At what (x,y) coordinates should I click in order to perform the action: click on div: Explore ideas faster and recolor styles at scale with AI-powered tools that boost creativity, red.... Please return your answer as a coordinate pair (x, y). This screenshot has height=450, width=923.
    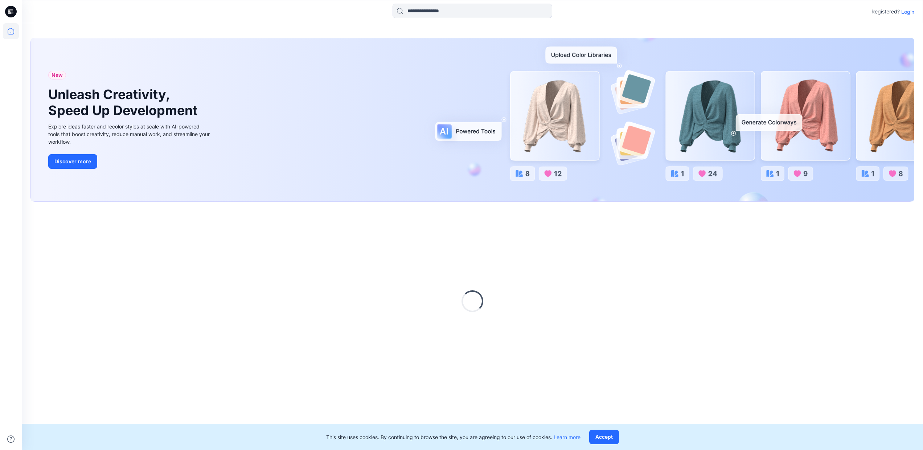
    Looking at the image, I should click on (130, 134).